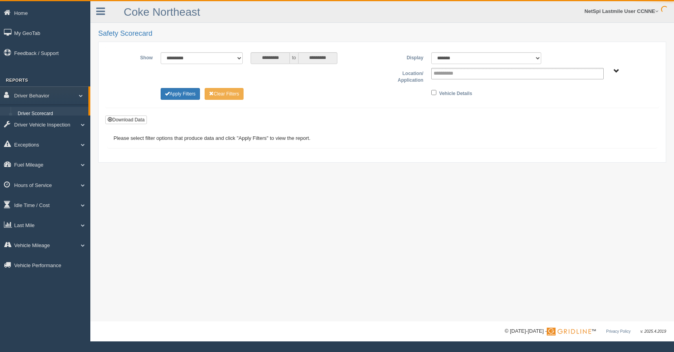 This screenshot has height=352, width=674. What do you see at coordinates (212, 138) in the screenshot?
I see `span: Please select filter options that produce data and click "Apply Filters" to view the report.` at bounding box center [212, 138].